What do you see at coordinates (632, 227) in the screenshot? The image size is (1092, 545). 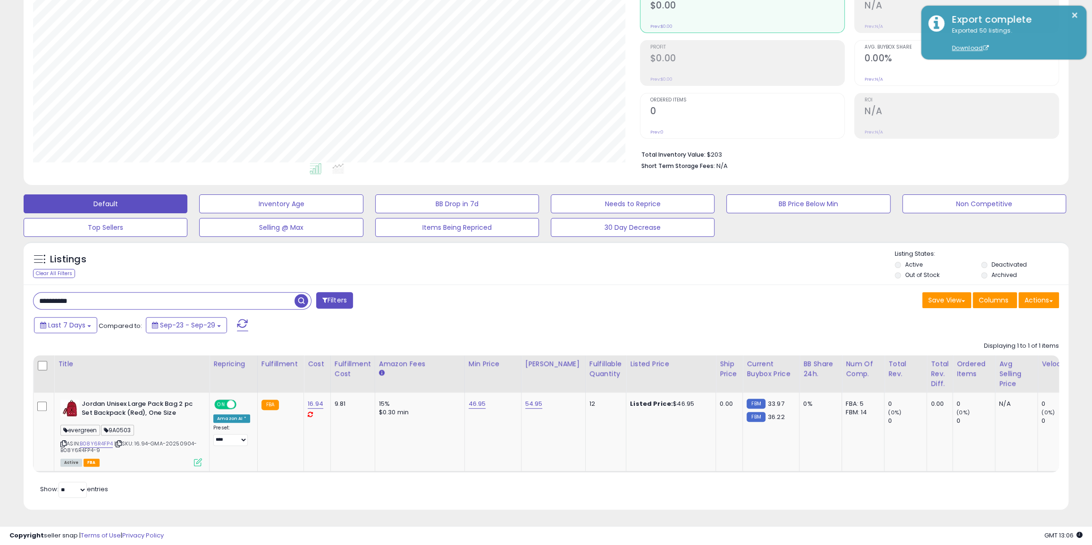 I see `button: 30 Day Decrease` at bounding box center [632, 227].